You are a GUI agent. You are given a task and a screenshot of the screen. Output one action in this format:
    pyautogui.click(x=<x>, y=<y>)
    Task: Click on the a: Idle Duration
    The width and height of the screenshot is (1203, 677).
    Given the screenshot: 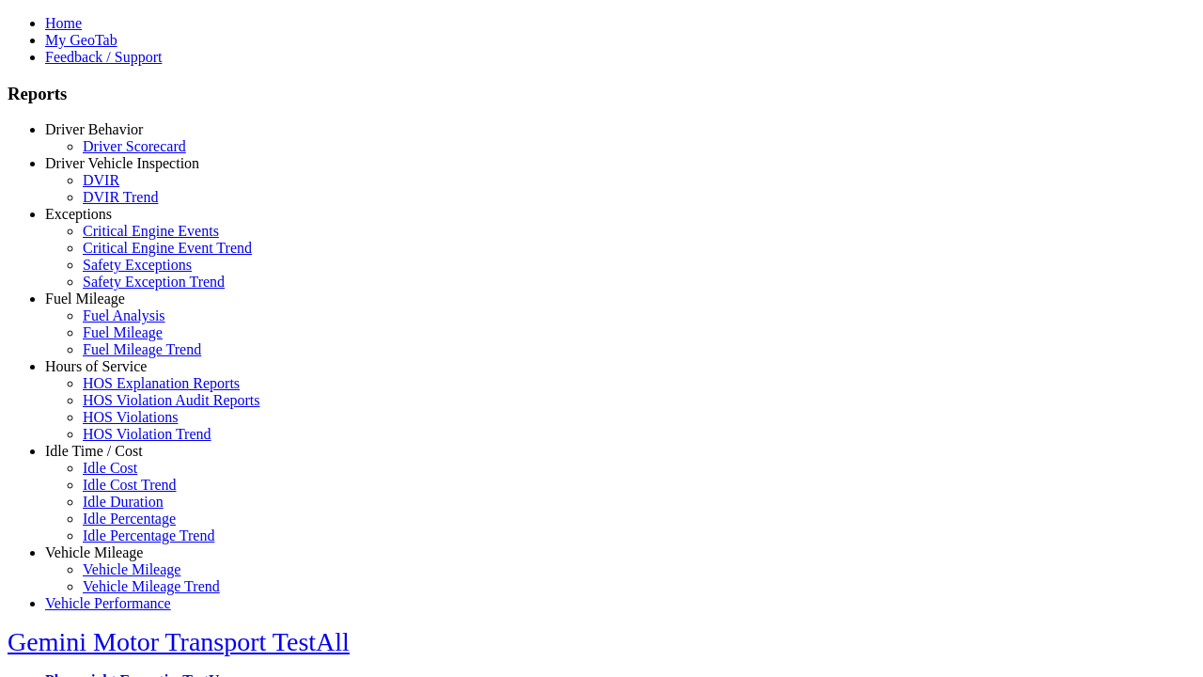 What is the action you would take?
    pyautogui.click(x=123, y=501)
    